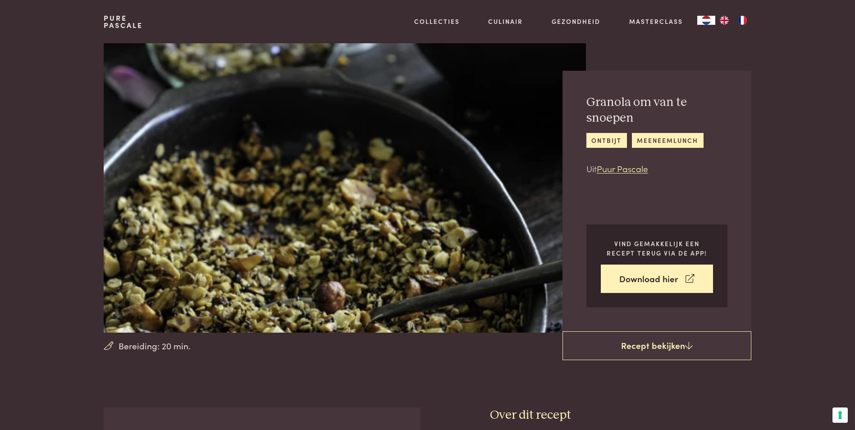  Describe the element at coordinates (155, 346) in the screenshot. I see `span: Bereiding: 20 min.` at that location.